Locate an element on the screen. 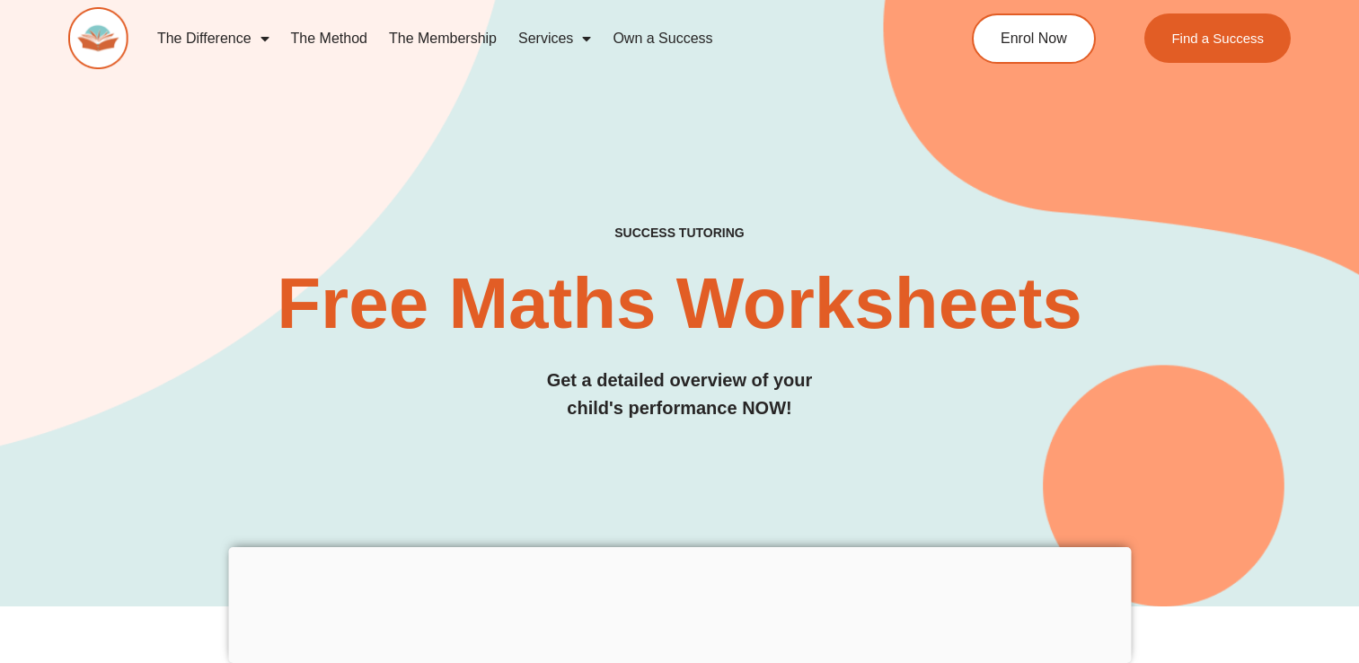  a: Enrol Now is located at coordinates (1034, 39).